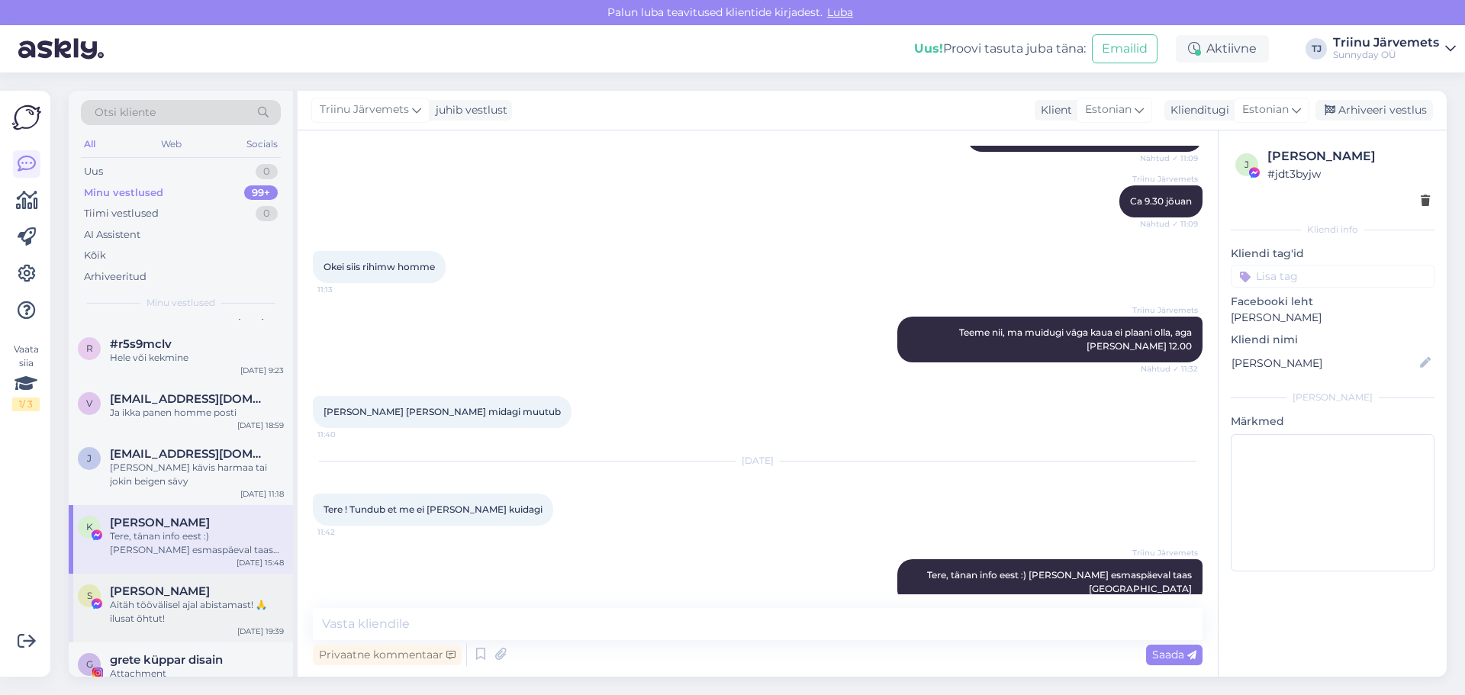 Image resolution: width=1465 pixels, height=695 pixels. What do you see at coordinates (112, 235) in the screenshot?
I see `div: AI Assistent` at bounding box center [112, 235].